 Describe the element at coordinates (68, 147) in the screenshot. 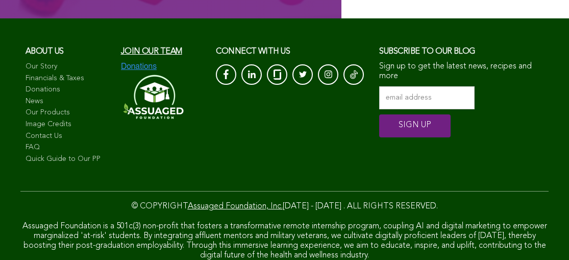

I see `a: FAQ` at that location.